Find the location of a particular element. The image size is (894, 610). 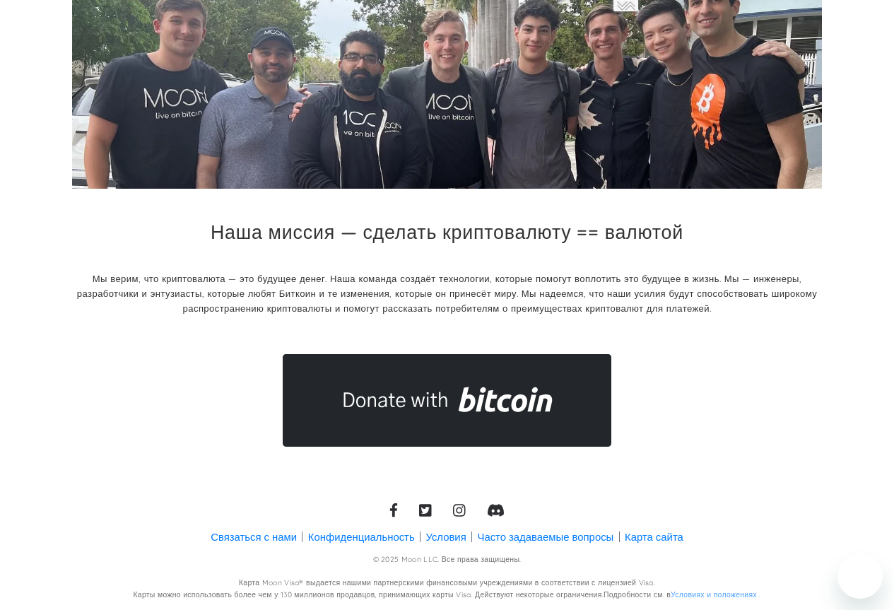

font: Условия is located at coordinates (445, 536).